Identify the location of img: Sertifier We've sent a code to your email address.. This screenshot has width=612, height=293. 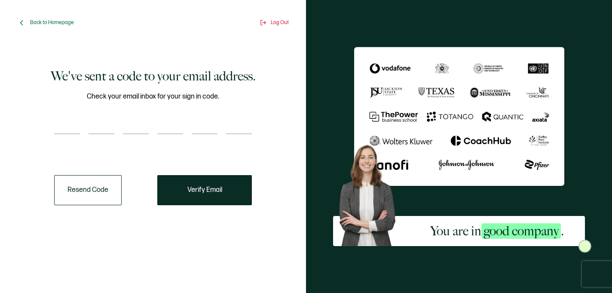
(459, 116).